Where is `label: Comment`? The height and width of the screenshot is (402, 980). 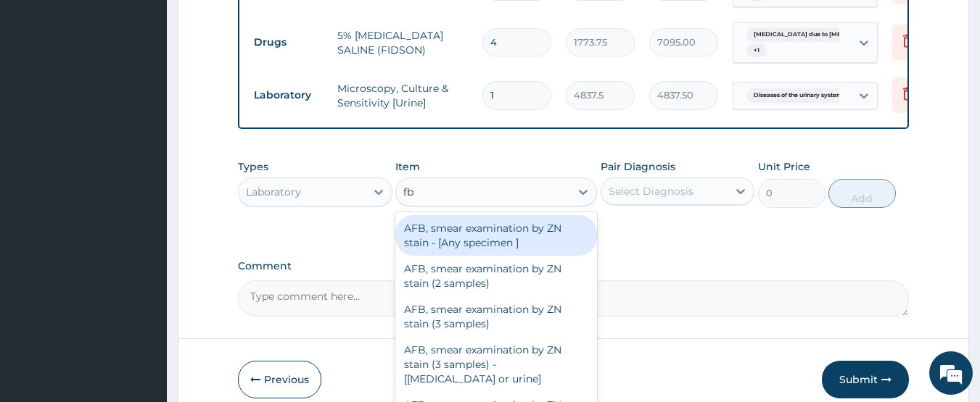
label: Comment is located at coordinates (574, 266).